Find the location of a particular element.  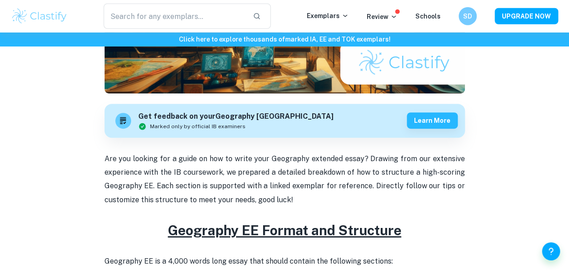

button: Learn more is located at coordinates (432, 120).